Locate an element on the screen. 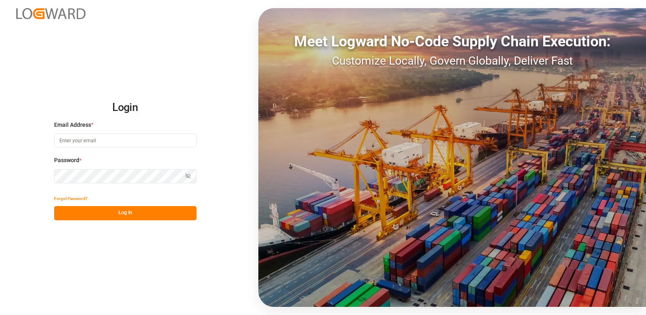 This screenshot has height=315, width=646. button: Log In is located at coordinates (125, 213).